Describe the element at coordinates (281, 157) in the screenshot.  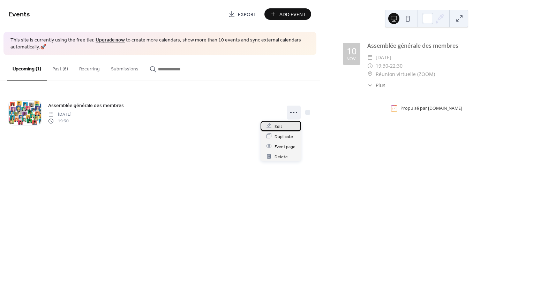
I see `span: Delete` at that location.